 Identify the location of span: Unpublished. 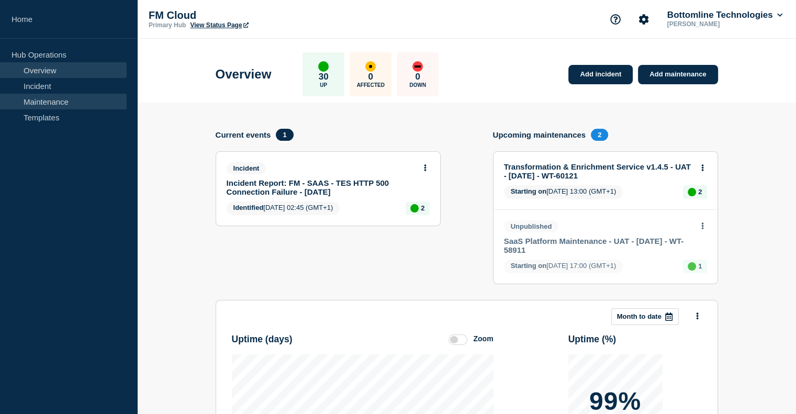
(531, 226).